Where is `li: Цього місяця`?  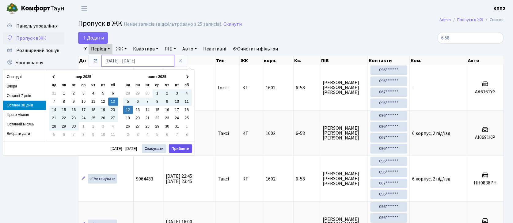
li: Цього місяця is located at coordinates (25, 115).